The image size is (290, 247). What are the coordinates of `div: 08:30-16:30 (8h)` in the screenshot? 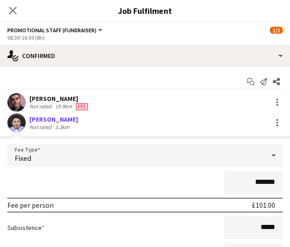 It's located at (145, 37).